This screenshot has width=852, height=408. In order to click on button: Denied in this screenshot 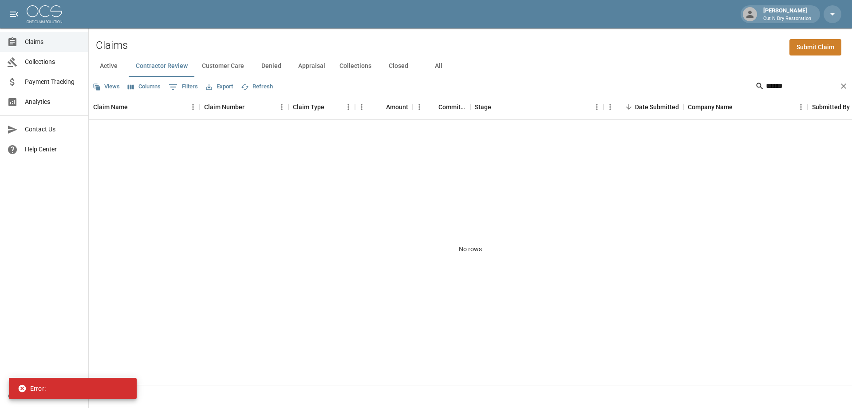, I will do `click(271, 66)`.